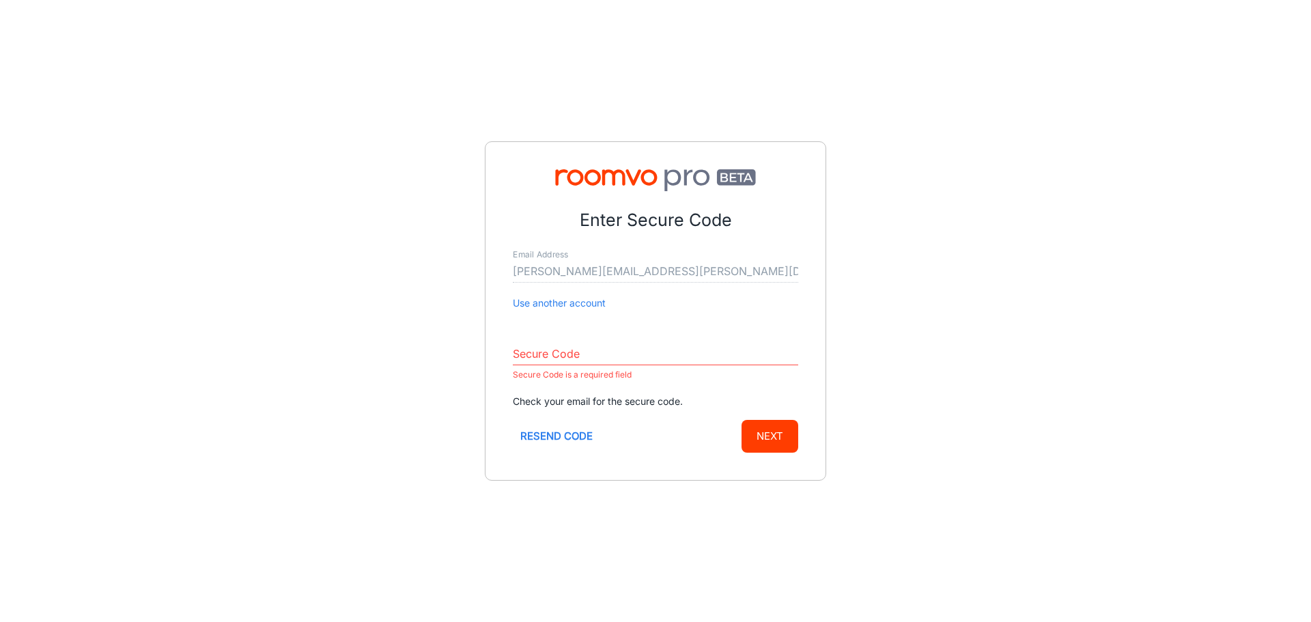  What do you see at coordinates (656, 221) in the screenshot?
I see `p: Enter Secure Code` at bounding box center [656, 221].